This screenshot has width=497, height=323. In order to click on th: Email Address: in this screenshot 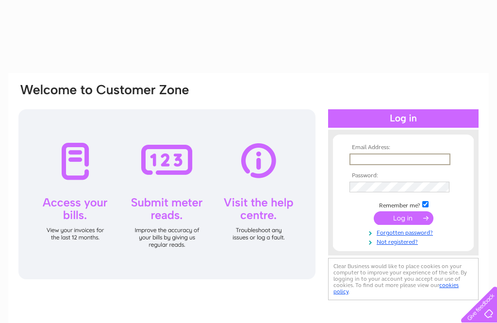, I will do `click(403, 148)`.